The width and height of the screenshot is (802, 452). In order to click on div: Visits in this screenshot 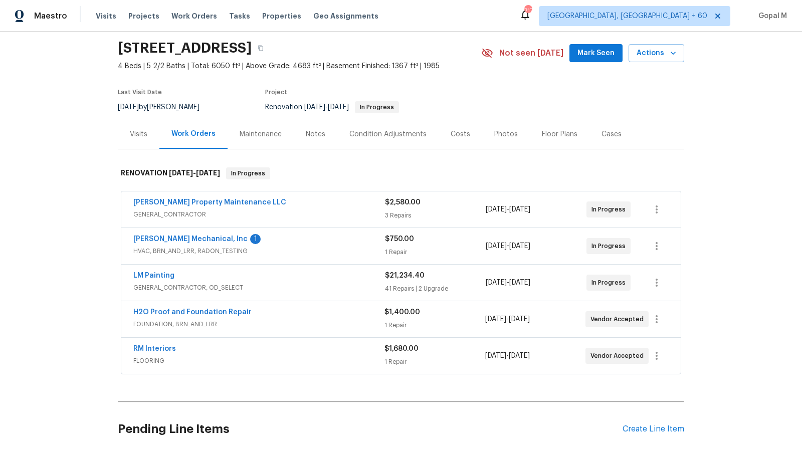, I will do `click(138, 134)`.